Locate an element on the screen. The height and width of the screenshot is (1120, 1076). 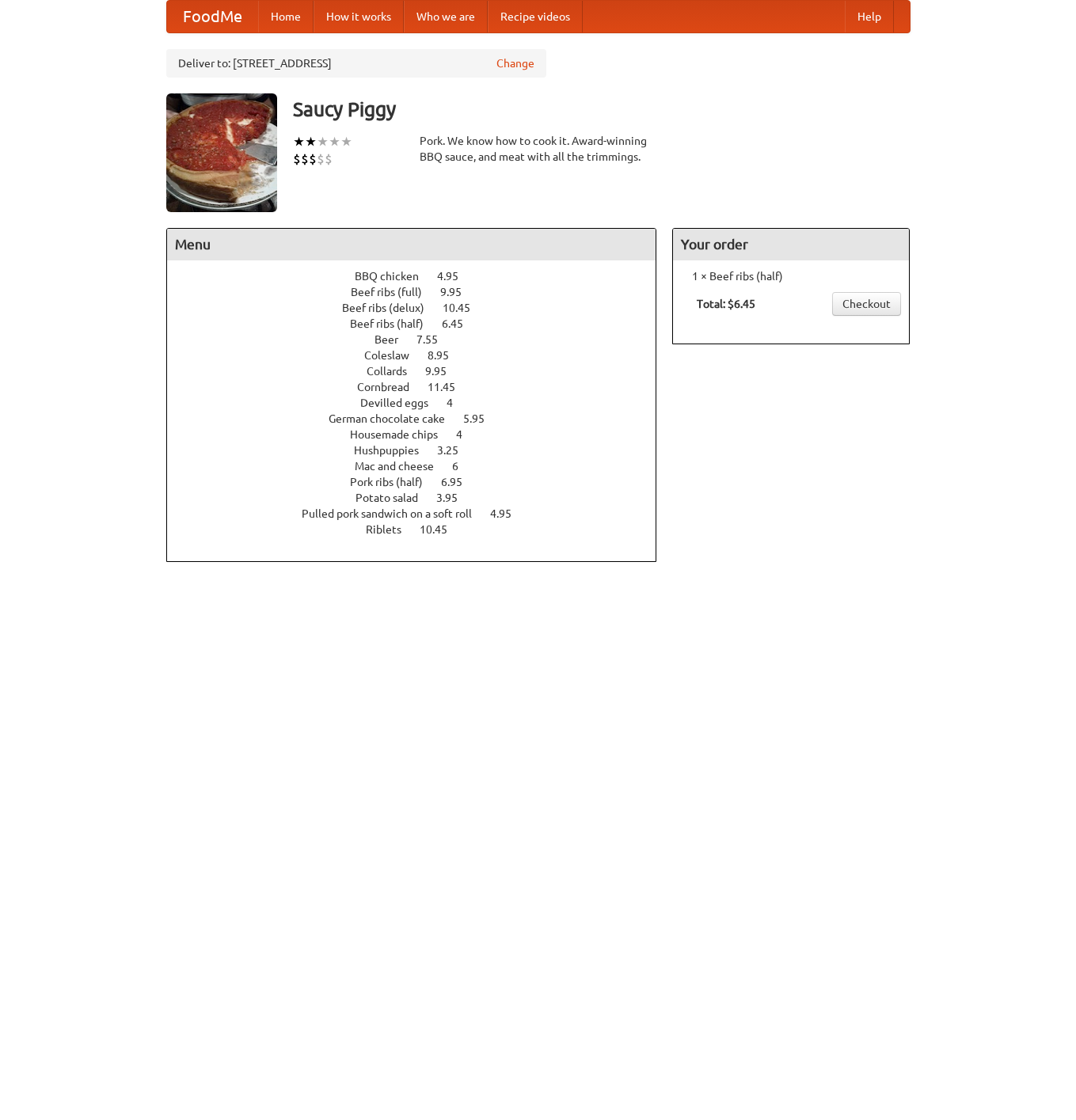
a: Home is located at coordinates (286, 17).